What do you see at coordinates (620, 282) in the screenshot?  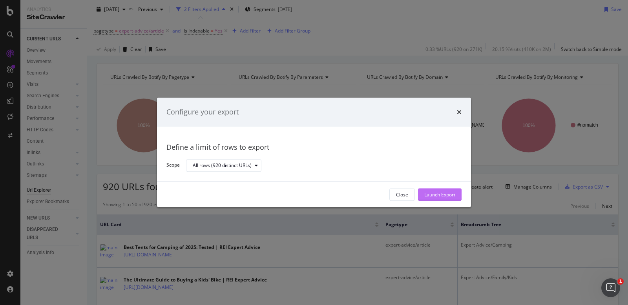 I see `span: 1` at bounding box center [620, 282].